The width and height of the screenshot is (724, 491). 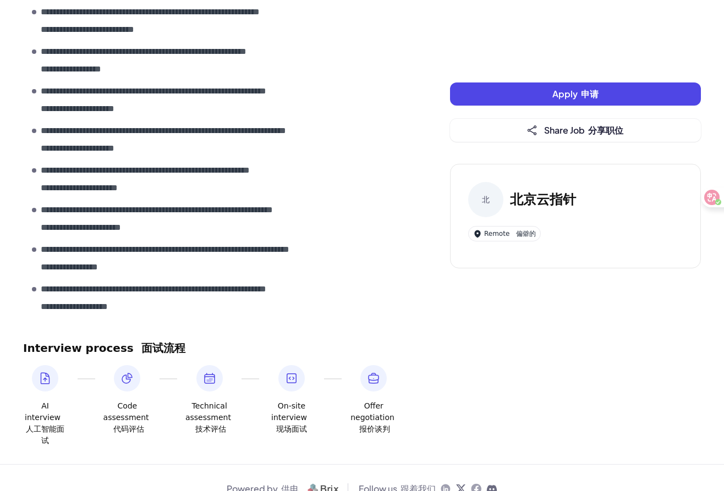 What do you see at coordinates (486, 200) in the screenshot?
I see `div: 北` at bounding box center [486, 200].